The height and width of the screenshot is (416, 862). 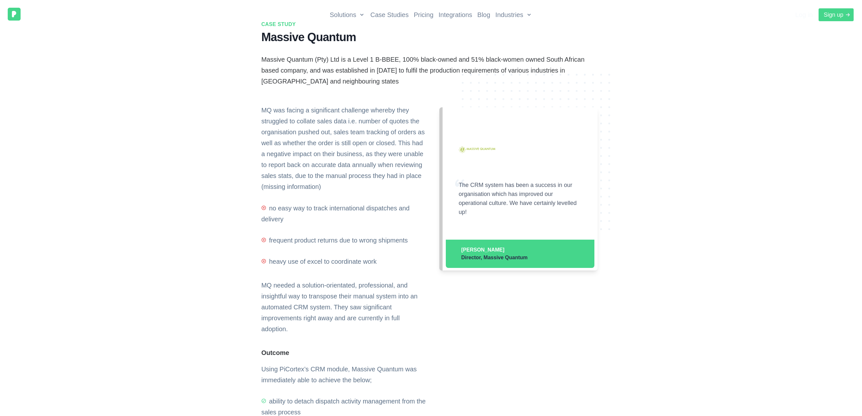 I want to click on p: The CRM system has been a success in our organisation which has improved our operational culture...., so click(x=517, y=199).